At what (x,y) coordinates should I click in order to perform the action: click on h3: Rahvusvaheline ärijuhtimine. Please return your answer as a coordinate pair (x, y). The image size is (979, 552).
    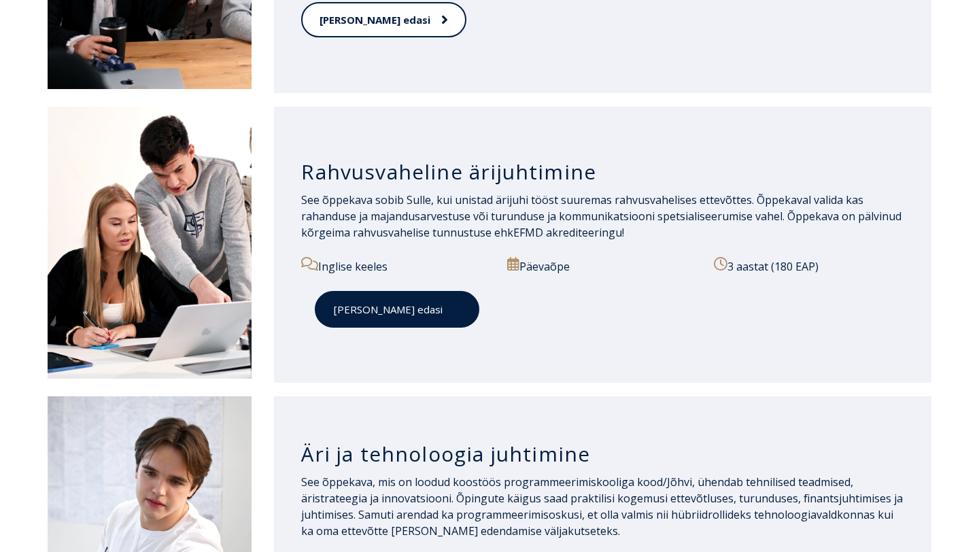
    Looking at the image, I should click on (603, 172).